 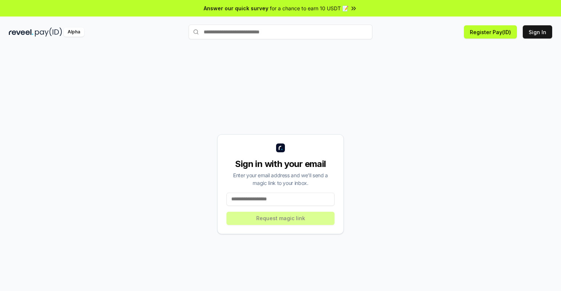 I want to click on div: Enter your email address and we’ll send a magic link to your inbox., so click(x=280, y=179).